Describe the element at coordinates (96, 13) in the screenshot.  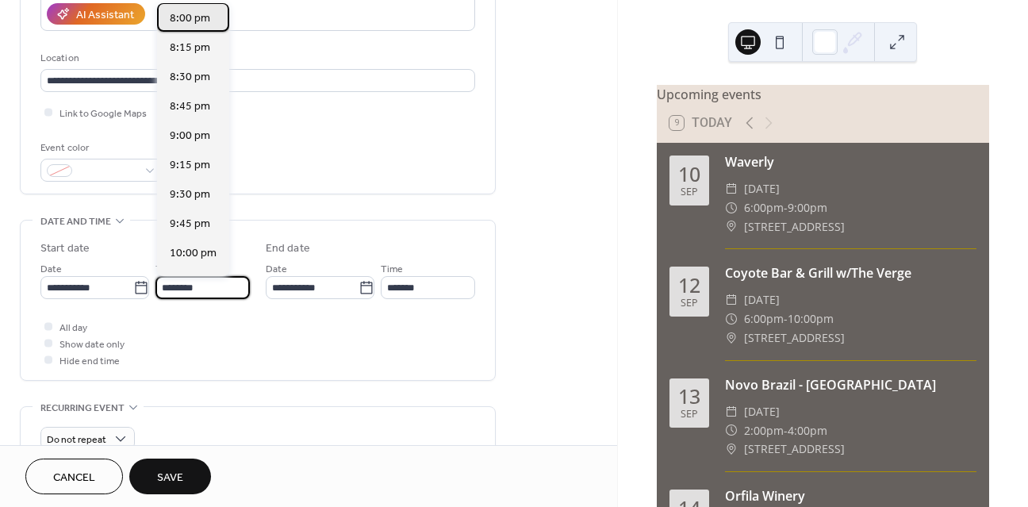
I see `button: AI Assistant` at that location.